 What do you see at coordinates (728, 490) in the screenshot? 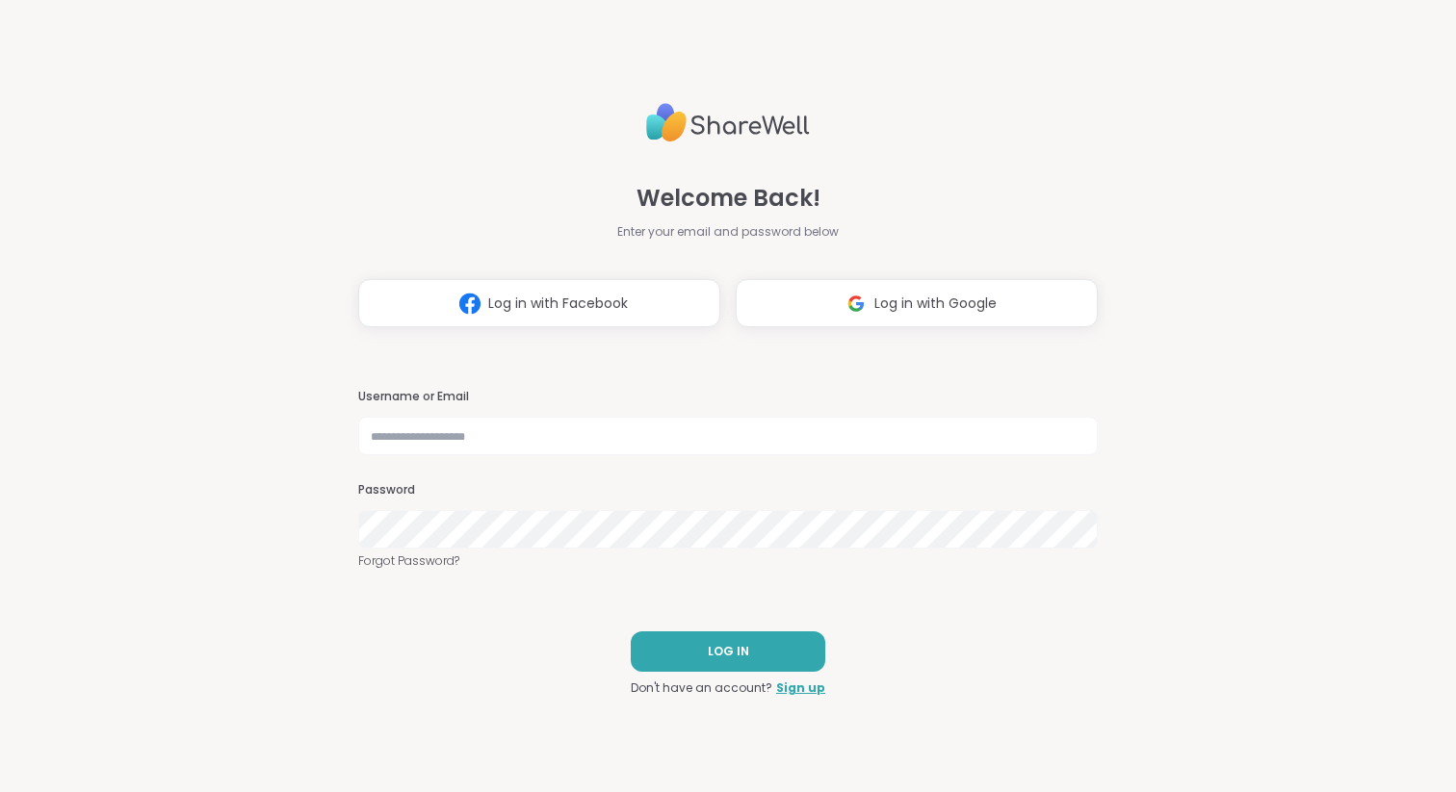
I see `h3: Password` at bounding box center [728, 490].